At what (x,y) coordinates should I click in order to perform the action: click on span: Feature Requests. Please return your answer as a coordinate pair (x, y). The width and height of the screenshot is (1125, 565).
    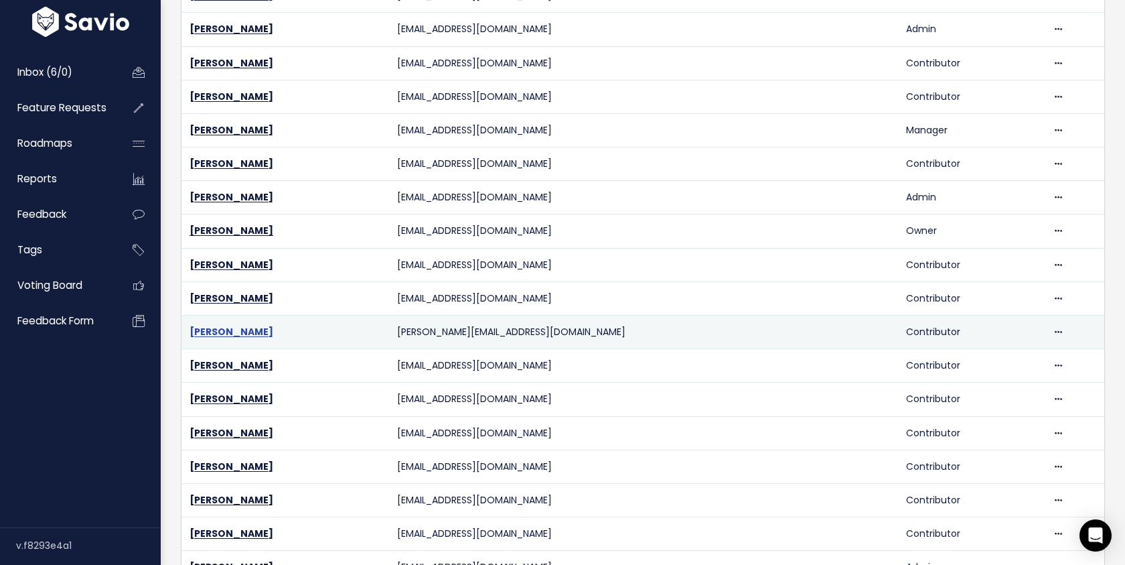
    Looking at the image, I should click on (62, 107).